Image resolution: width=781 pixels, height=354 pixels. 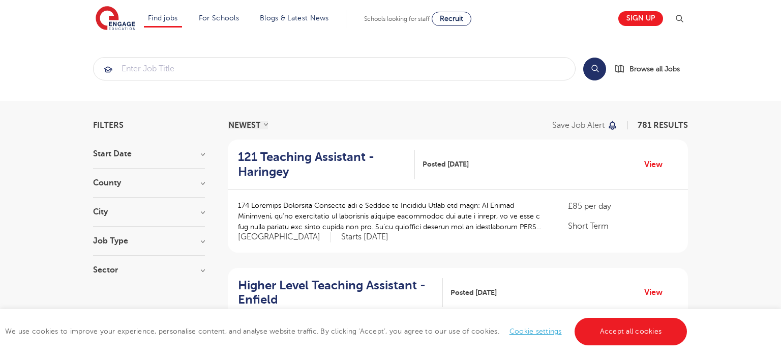 I want to click on p: £85 per day, so click(x=623, y=206).